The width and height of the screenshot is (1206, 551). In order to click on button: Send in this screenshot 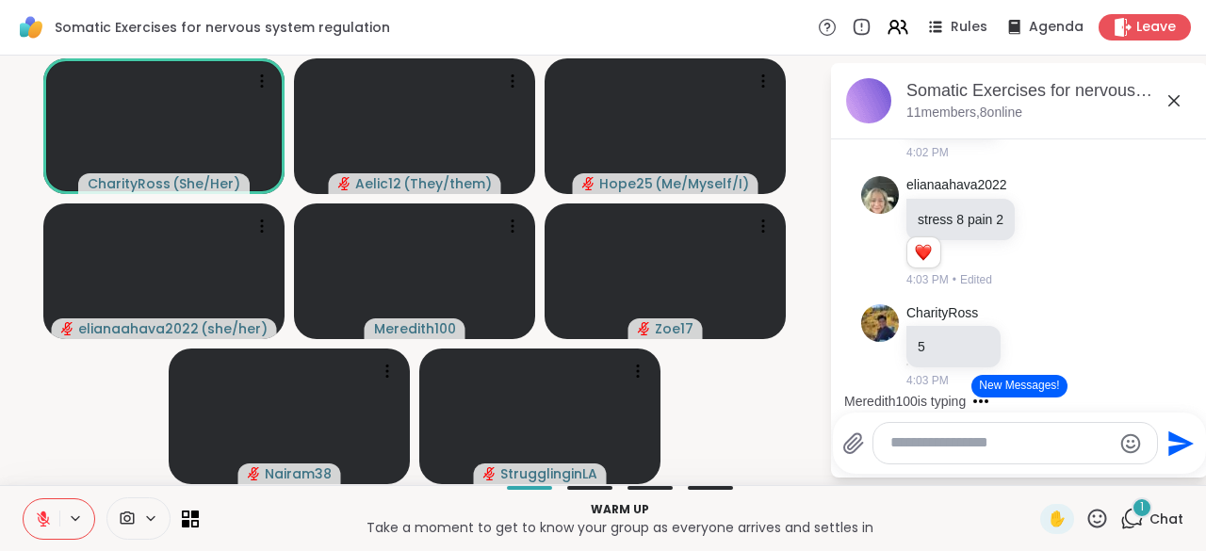, I will do `click(1179, 443)`.